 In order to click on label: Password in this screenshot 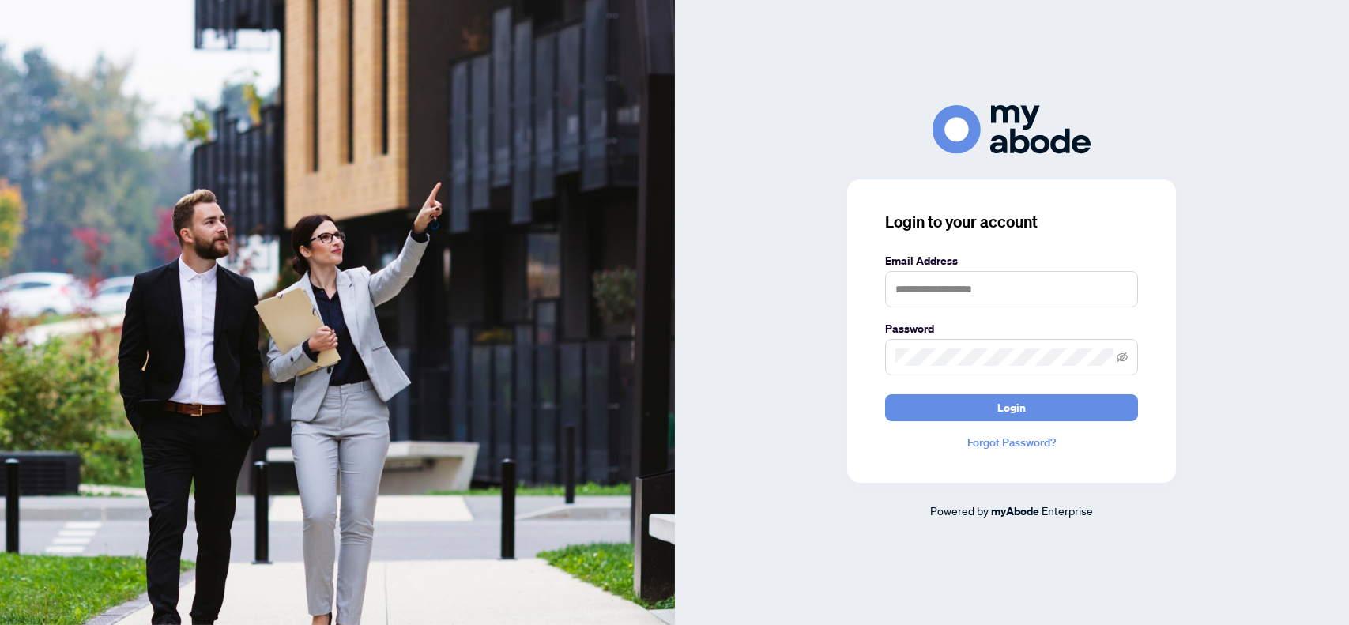, I will do `click(1011, 329)`.